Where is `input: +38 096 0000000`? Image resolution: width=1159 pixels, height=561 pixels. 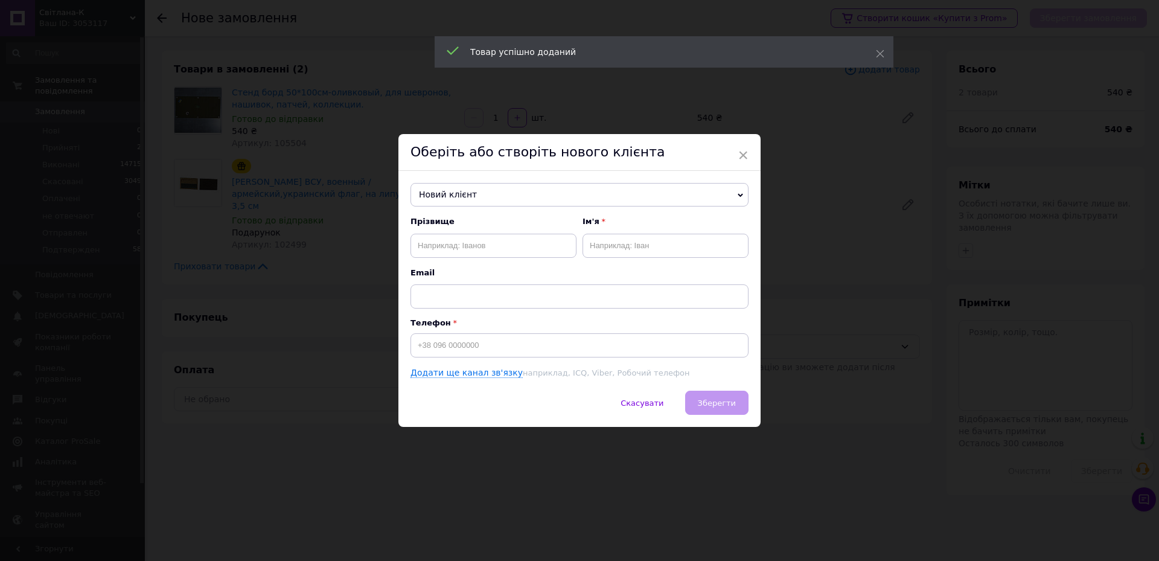 input: +38 096 0000000 is located at coordinates (579, 345).